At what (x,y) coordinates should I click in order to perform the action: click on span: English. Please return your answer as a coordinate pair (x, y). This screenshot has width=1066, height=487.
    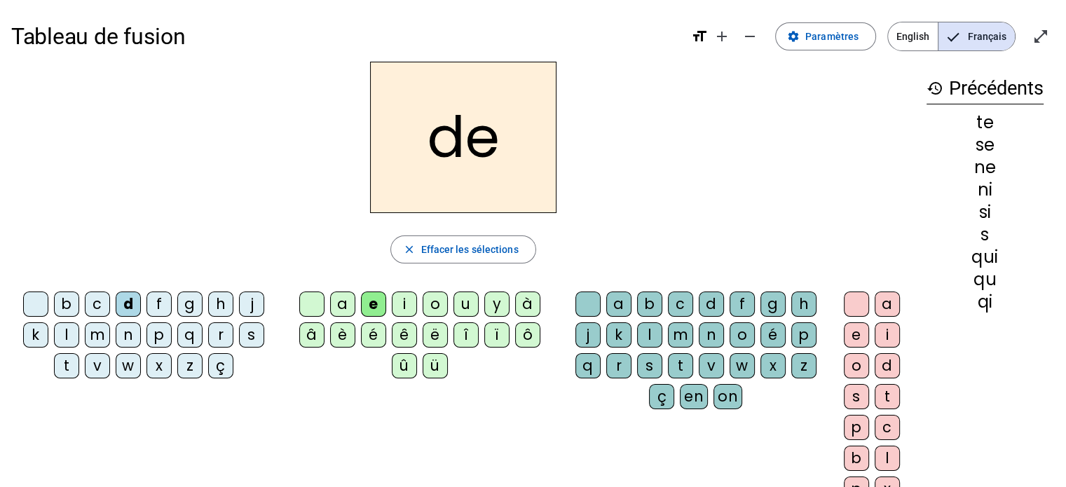
    Looking at the image, I should click on (913, 36).